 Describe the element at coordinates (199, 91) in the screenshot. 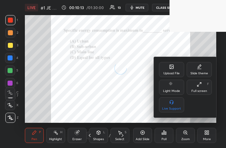

I see `div: Full screen` at that location.